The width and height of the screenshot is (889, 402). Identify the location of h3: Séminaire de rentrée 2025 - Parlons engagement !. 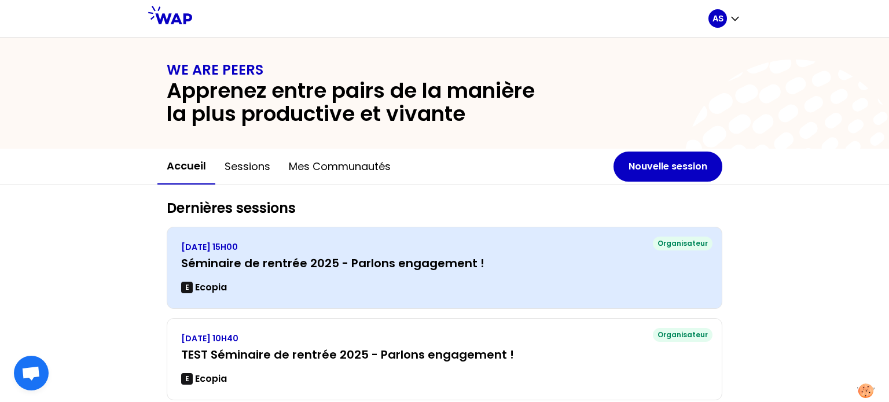
(445, 263).